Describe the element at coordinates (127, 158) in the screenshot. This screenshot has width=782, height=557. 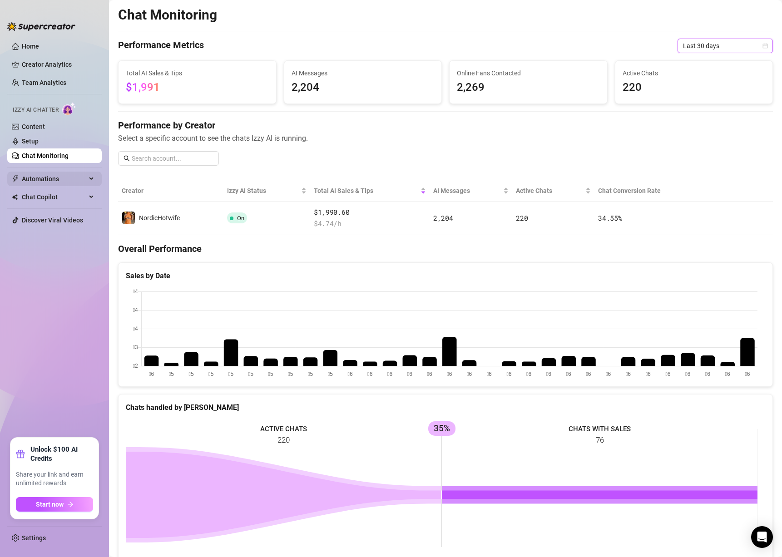
I see `span: search` at that location.